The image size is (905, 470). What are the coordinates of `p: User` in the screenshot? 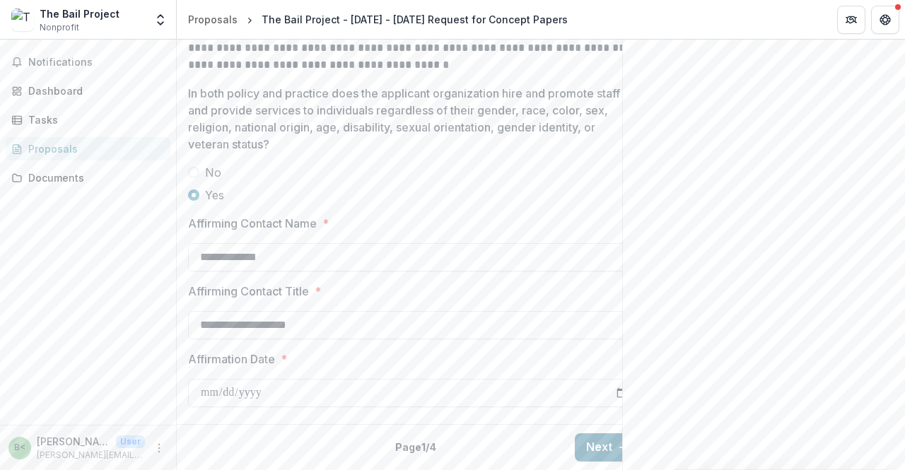 It's located at (130, 442).